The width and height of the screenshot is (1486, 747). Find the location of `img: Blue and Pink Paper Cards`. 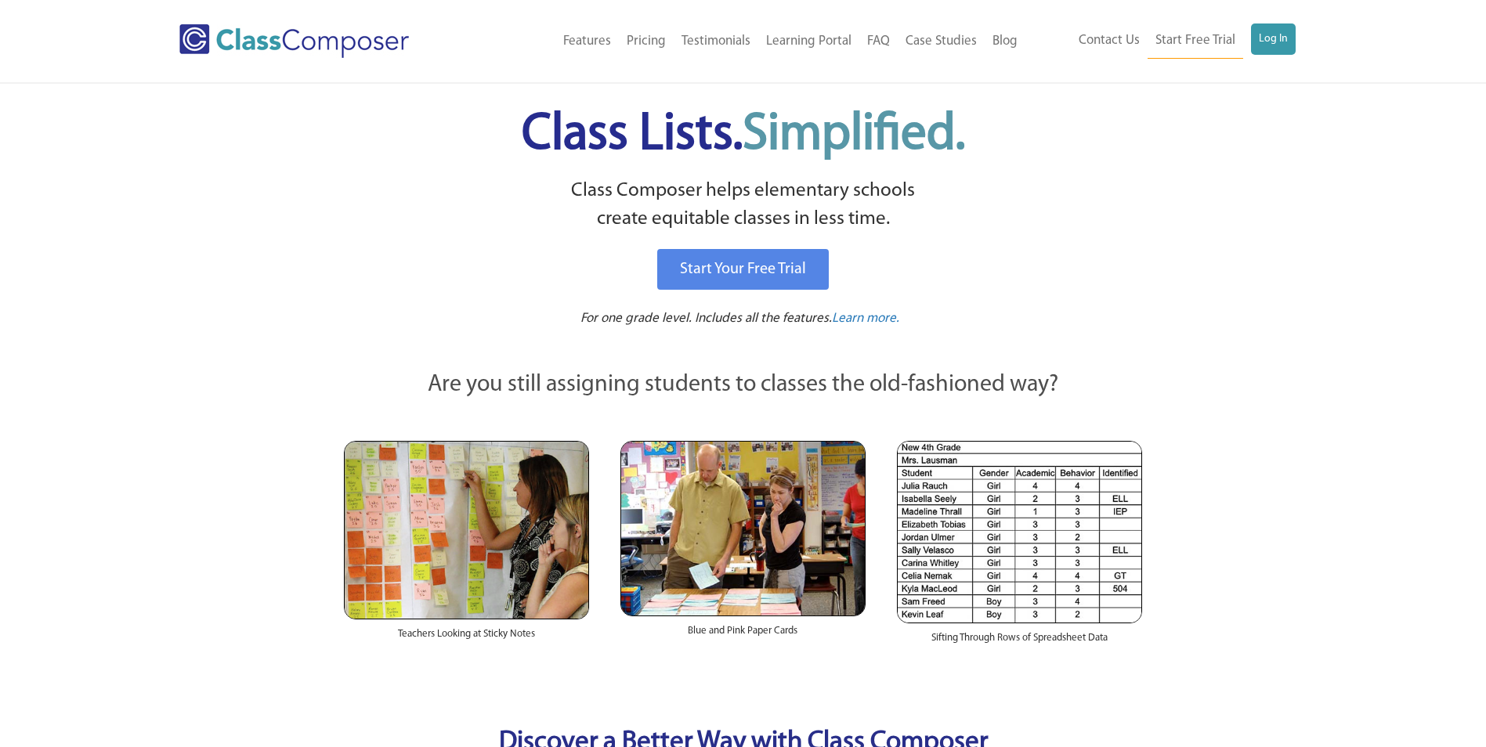

img: Blue and Pink Paper Cards is located at coordinates (743, 528).